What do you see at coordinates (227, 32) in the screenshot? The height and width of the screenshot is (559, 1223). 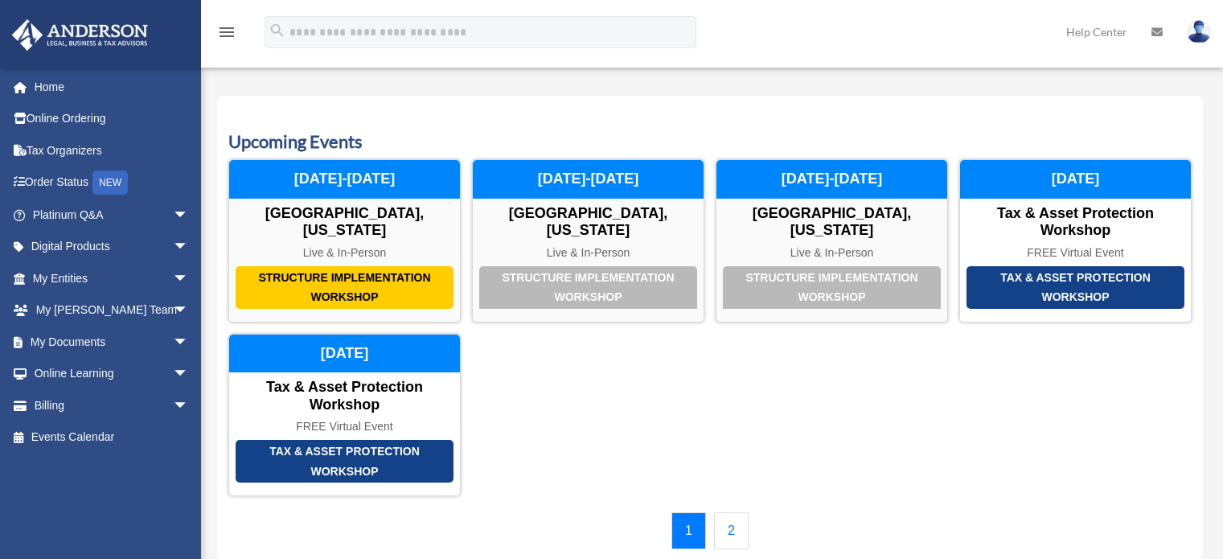 I see `i: menu` at bounding box center [227, 32].